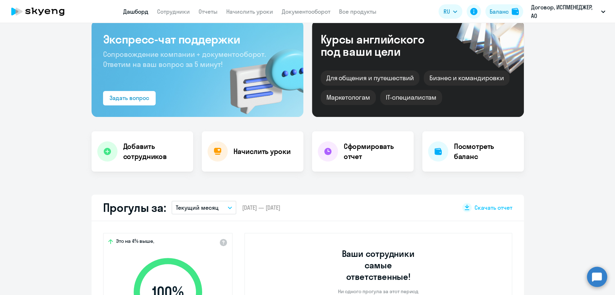  Describe the element at coordinates (504, 12) in the screenshot. I see `button: Балансbalance` at that location.